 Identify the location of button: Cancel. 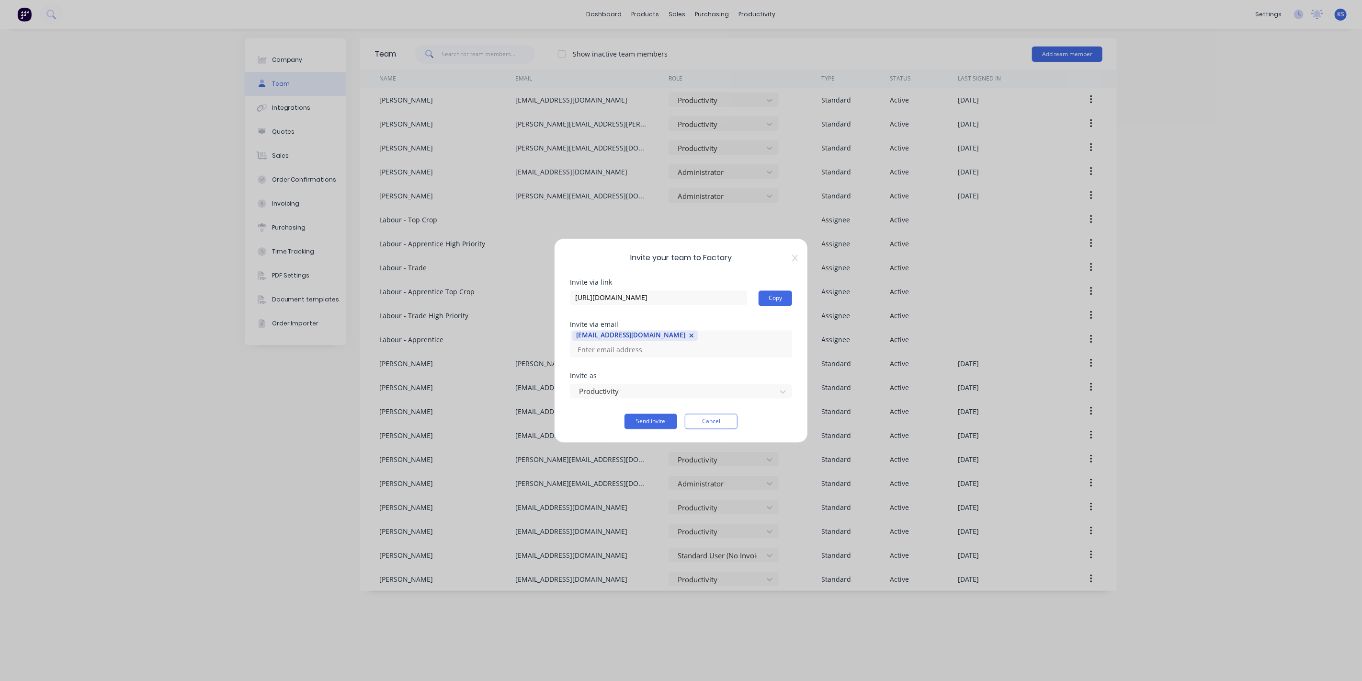
(711, 421).